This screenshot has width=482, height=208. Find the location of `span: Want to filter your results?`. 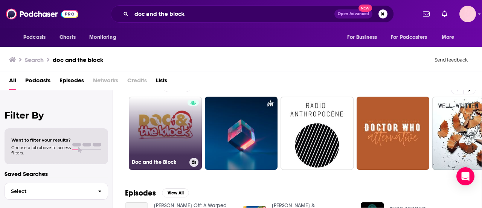

span: Want to filter your results? is located at coordinates (41, 140).